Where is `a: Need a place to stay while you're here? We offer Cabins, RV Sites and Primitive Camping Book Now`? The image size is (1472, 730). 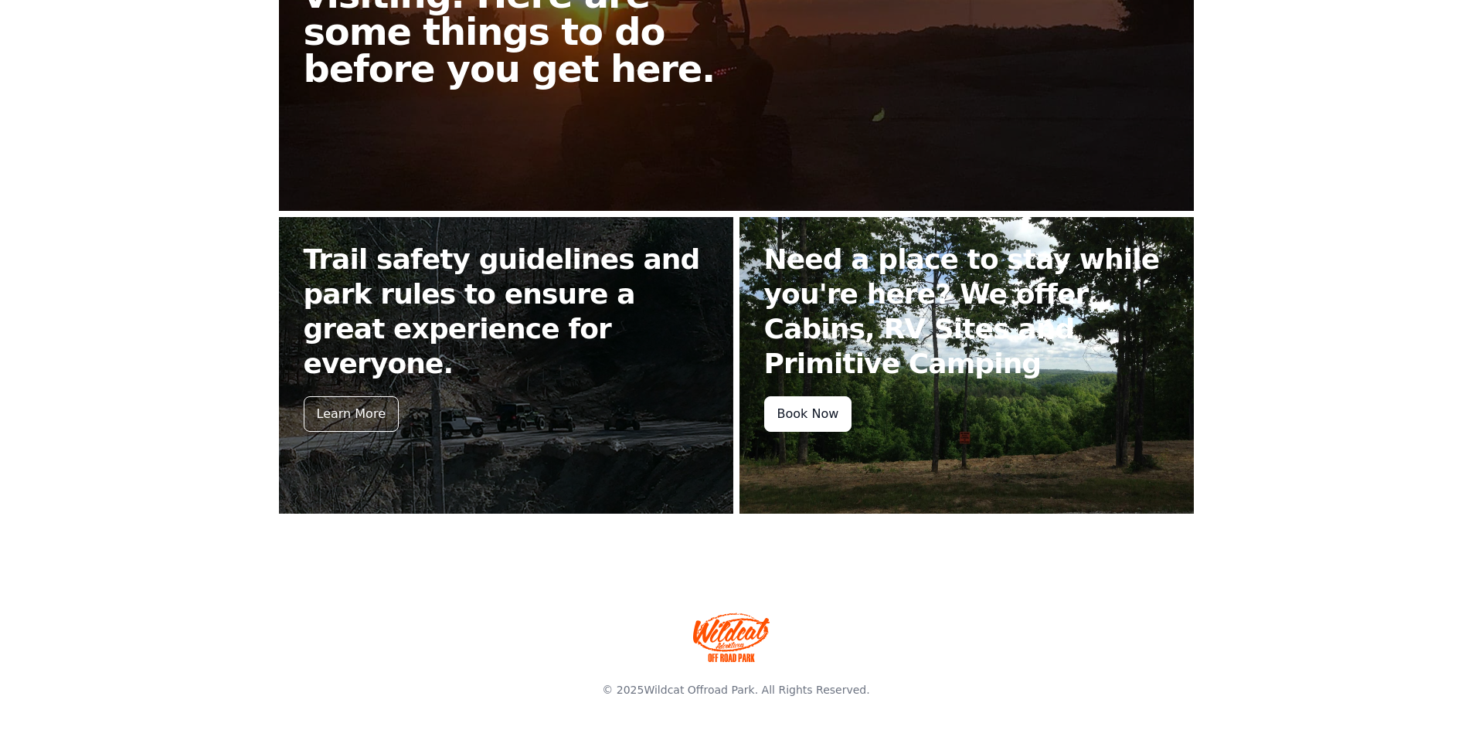 a: Need a place to stay while you're here? We offer Cabins, RV Sites and Primitive Camping Book Now is located at coordinates (967, 365).